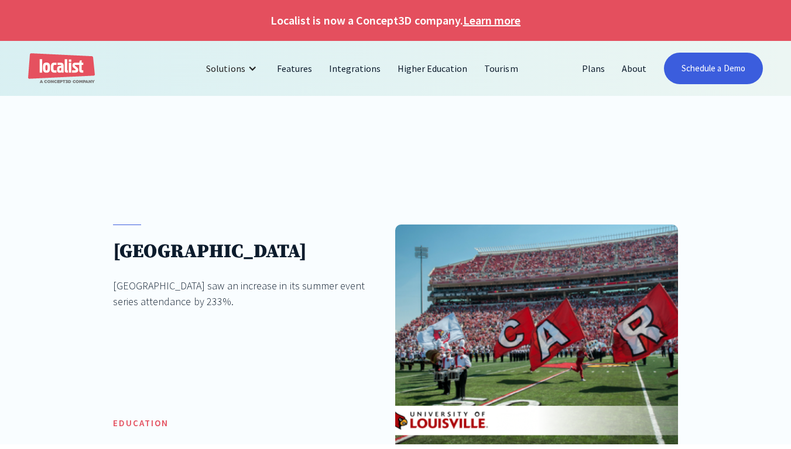 The width and height of the screenshot is (791, 449). I want to click on a: home, so click(61, 68).